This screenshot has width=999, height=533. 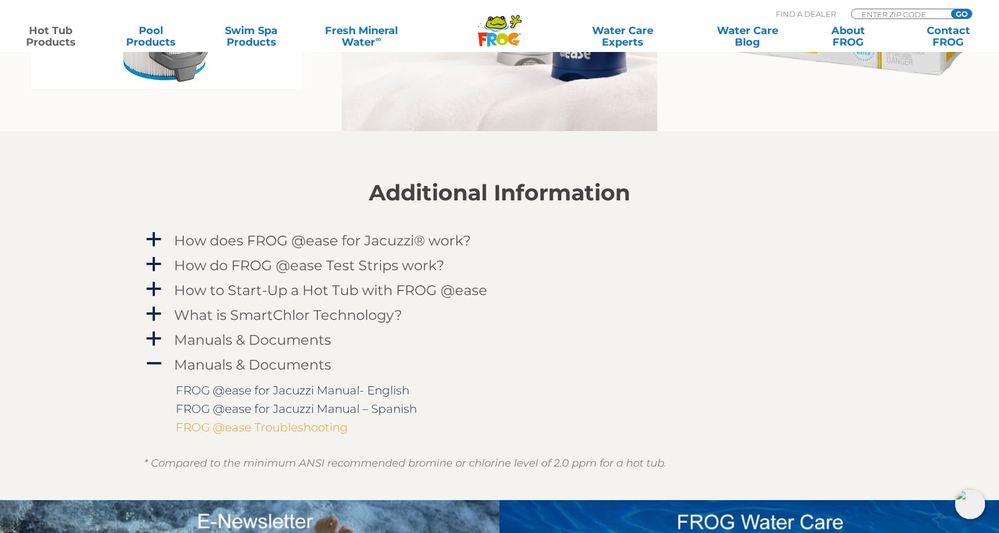 I want to click on a: a What is SmartChlor Technology?, so click(x=499, y=315).